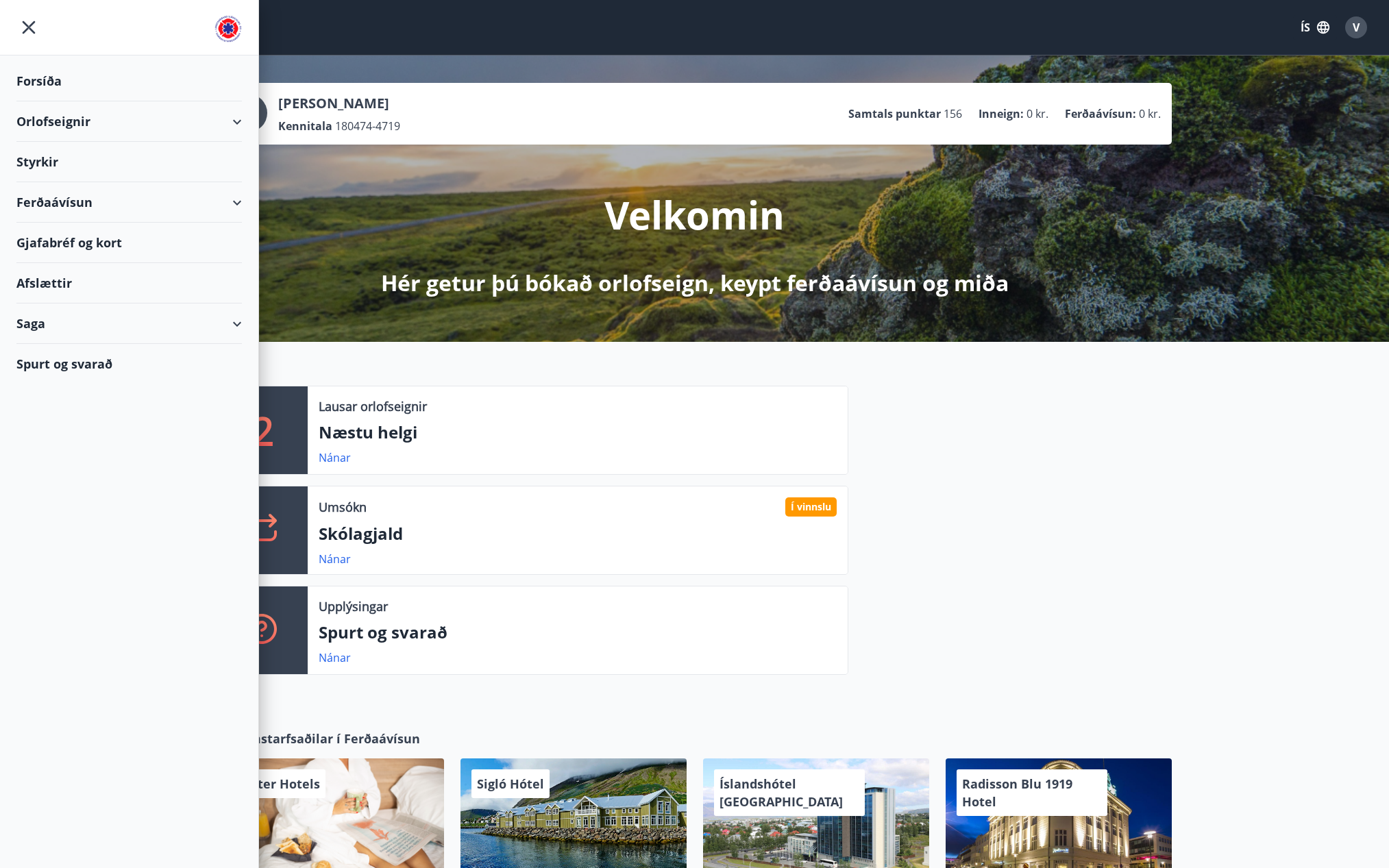 The width and height of the screenshot is (1389, 868). What do you see at coordinates (128, 162) in the screenshot?
I see `div: Styrkir` at bounding box center [128, 162].